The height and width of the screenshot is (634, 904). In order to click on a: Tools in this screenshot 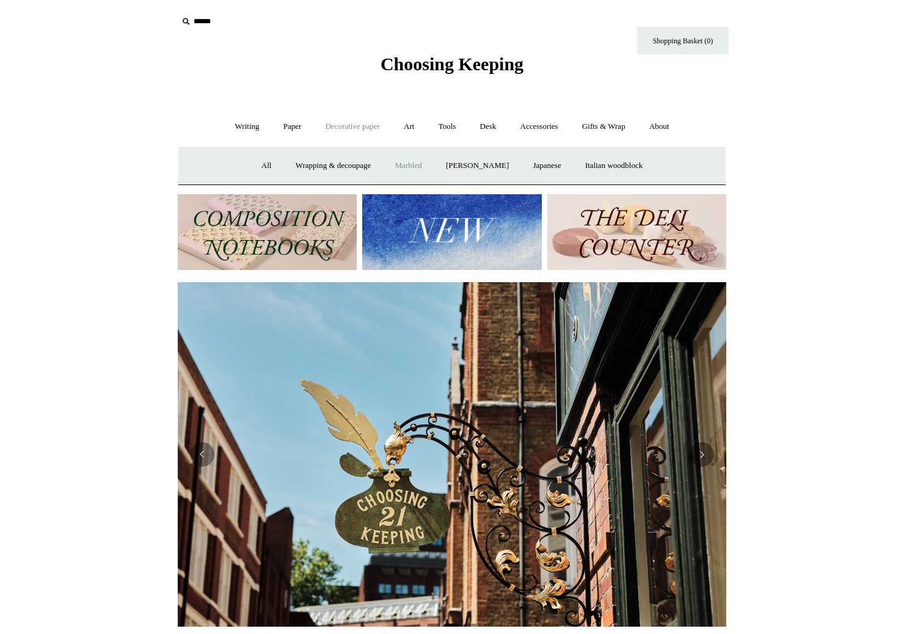, I will do `click(447, 126)`.